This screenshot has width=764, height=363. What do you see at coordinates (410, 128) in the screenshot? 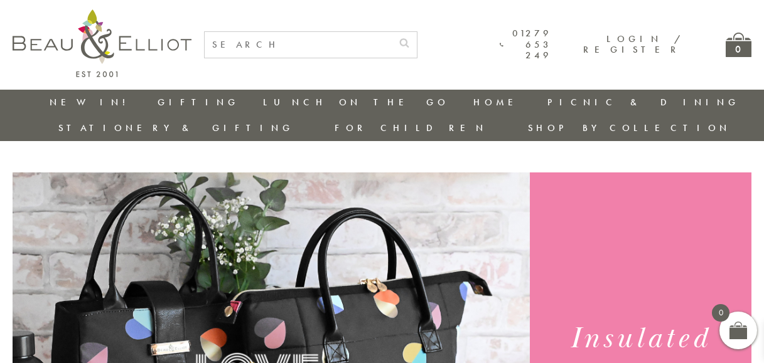
I see `a: For Children` at bounding box center [410, 128].